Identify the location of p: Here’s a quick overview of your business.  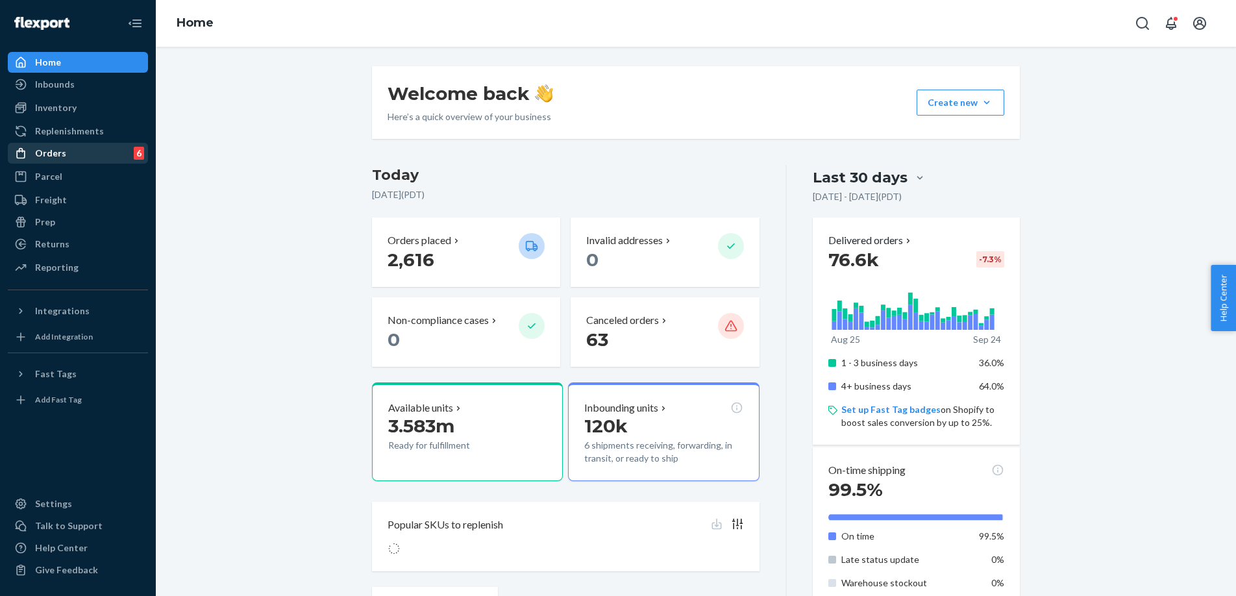
(470, 117).